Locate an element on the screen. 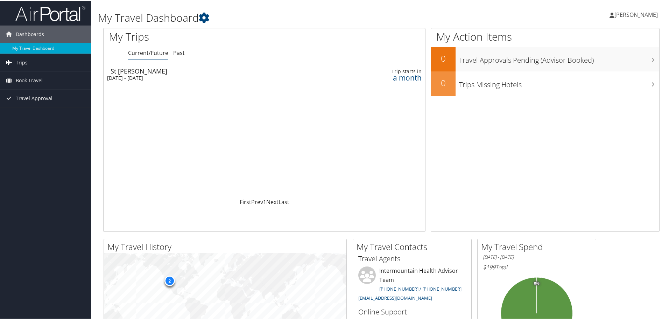 The height and width of the screenshot is (319, 669). h2: My Travel History is located at coordinates (227, 246).